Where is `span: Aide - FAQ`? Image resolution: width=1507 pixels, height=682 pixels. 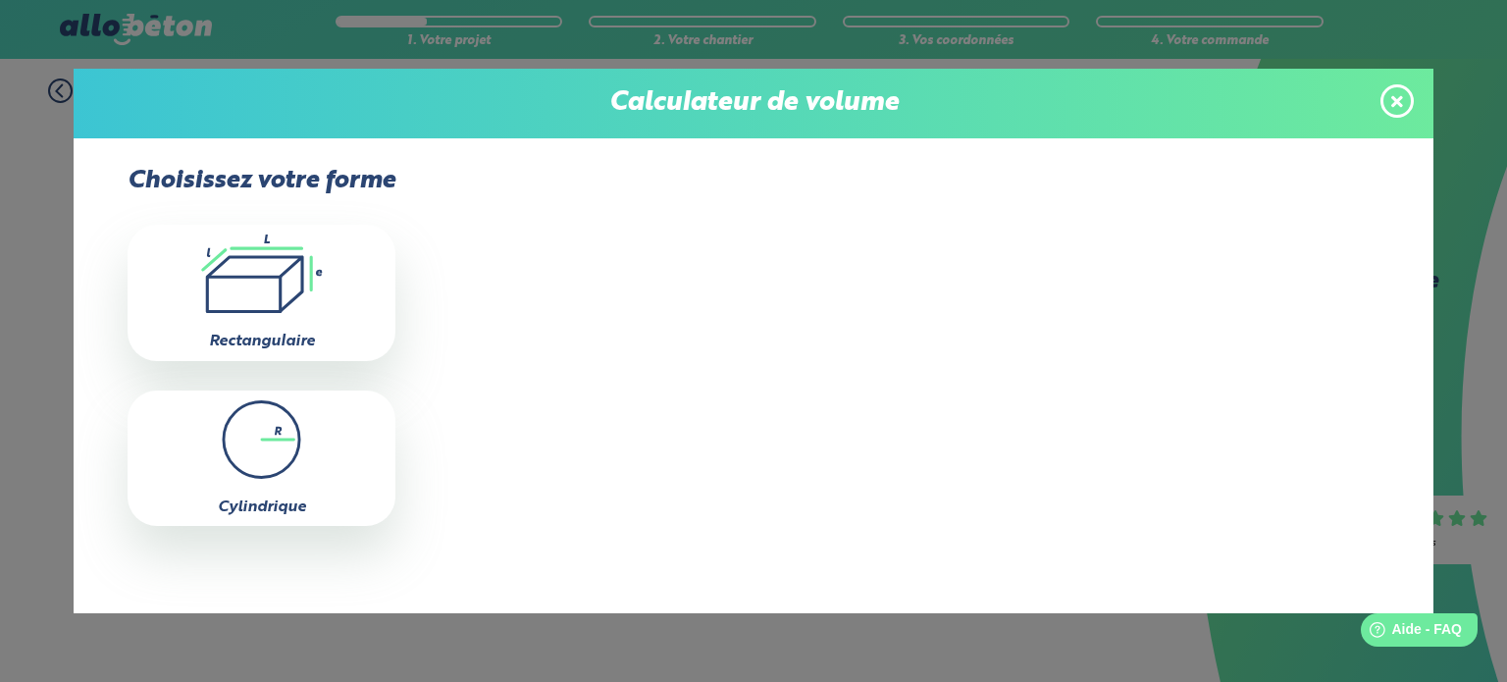
span: Aide - FAQ is located at coordinates (94, 24).